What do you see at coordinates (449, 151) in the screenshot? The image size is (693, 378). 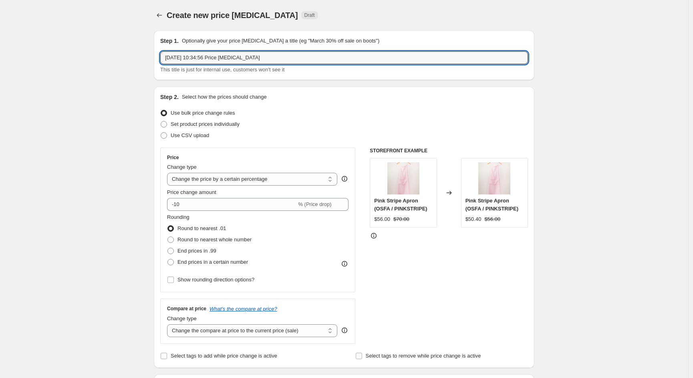 I see `h6: STOREFRONT EXAMPLE` at bounding box center [449, 151].